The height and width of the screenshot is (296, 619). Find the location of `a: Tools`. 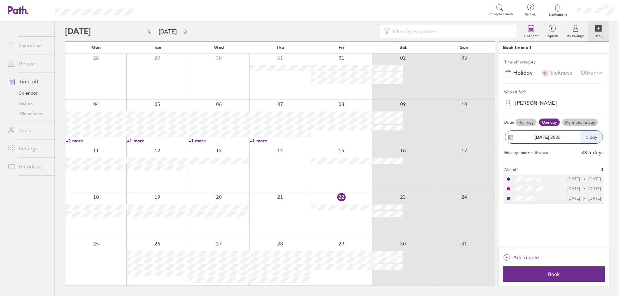

a: Tools is located at coordinates (28, 131).